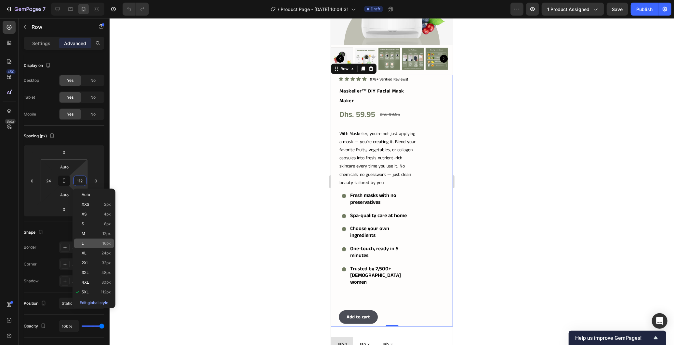 This screenshot has height=345, width=674. I want to click on button: Add to cart, so click(27, 299).